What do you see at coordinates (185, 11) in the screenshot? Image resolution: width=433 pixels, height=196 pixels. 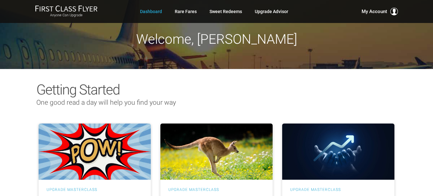 I see `a: Rare Fares` at bounding box center [185, 11].